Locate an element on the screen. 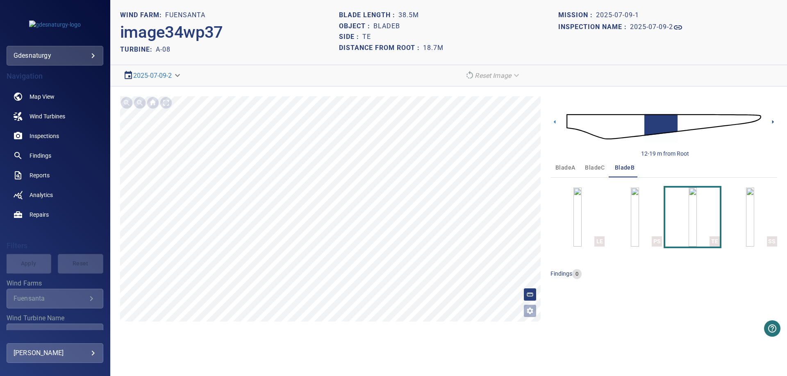  h4: Filters is located at coordinates (55, 246).